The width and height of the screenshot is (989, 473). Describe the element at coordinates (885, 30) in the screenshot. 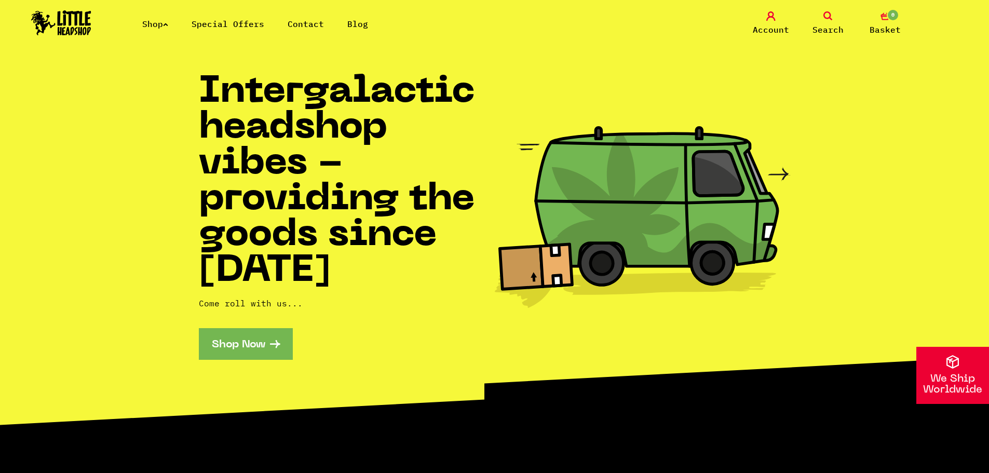

I see `span: Basket` at that location.